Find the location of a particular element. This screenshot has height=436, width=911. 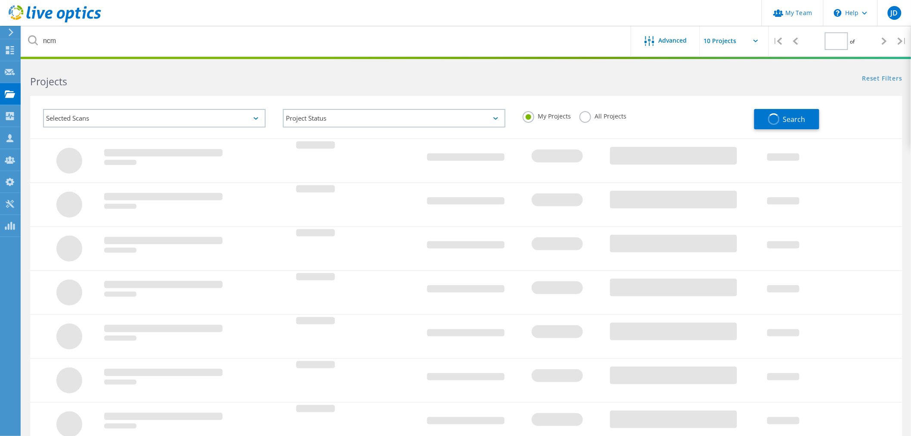

label: My Projects is located at coordinates (547, 115).